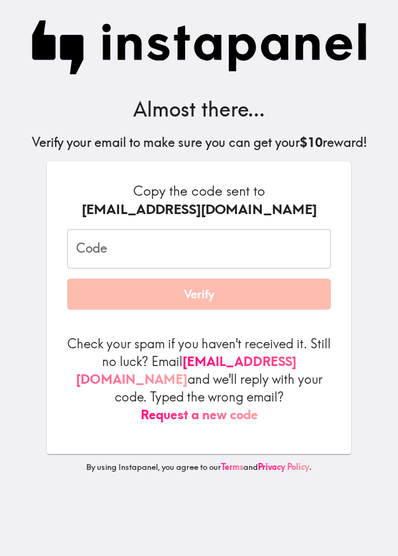 This screenshot has width=398, height=556. What do you see at coordinates (199, 109) in the screenshot?
I see `h3: Almost there...` at bounding box center [199, 109].